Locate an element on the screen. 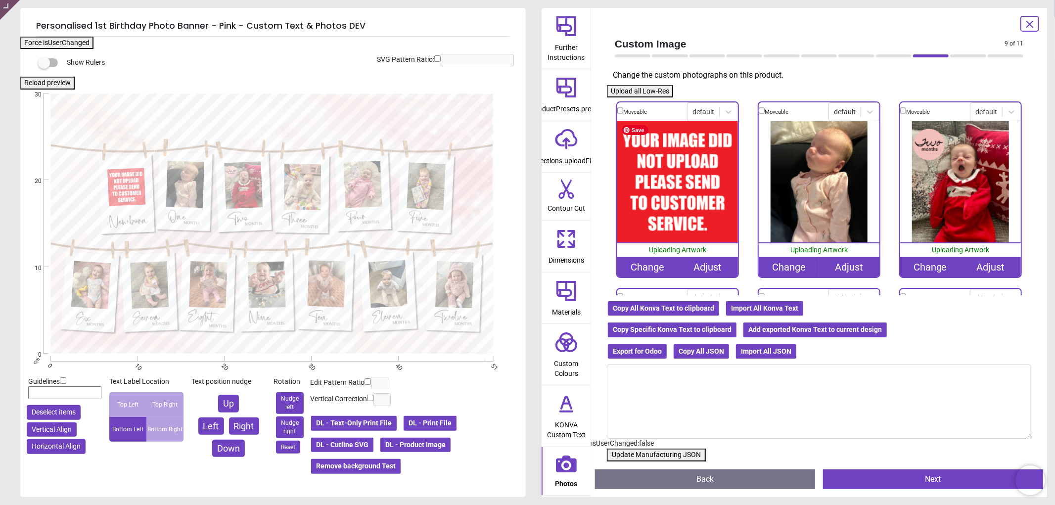  button: sections.uploadFile is located at coordinates (566, 147).